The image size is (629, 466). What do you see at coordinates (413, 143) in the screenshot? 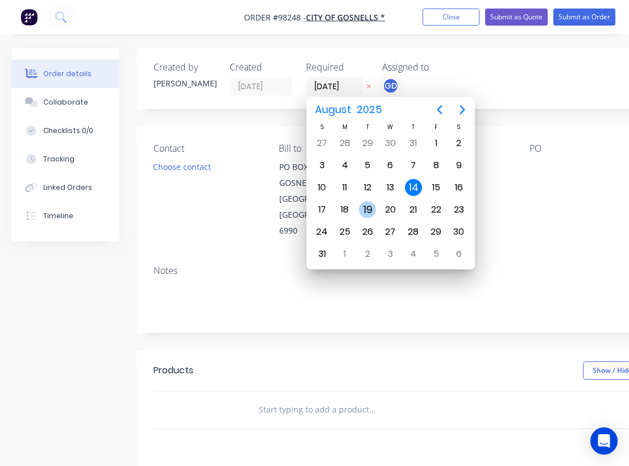
I see `div: Thursday, July 31, 2025` at bounding box center [413, 143].